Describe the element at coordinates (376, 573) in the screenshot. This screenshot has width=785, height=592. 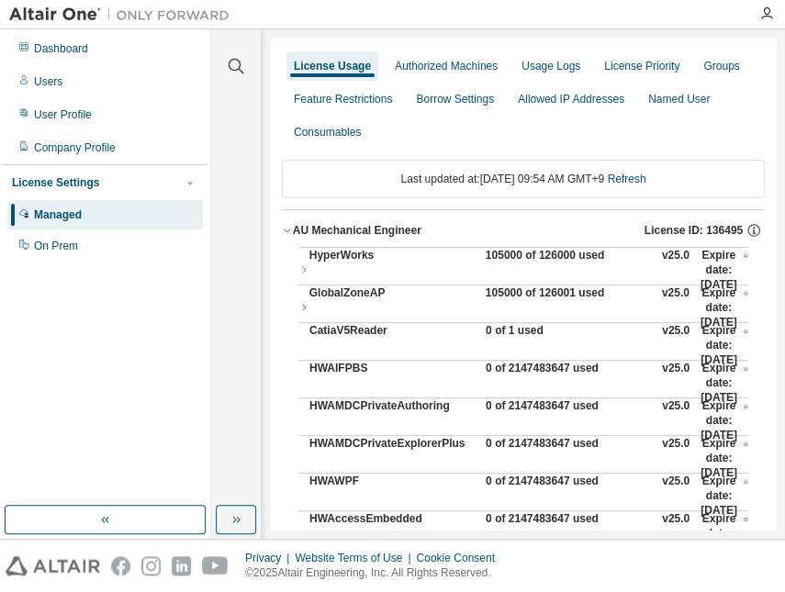
I see `p: © 2025 Altair Engineering, Inc. All Rights Reserved.` at that location.